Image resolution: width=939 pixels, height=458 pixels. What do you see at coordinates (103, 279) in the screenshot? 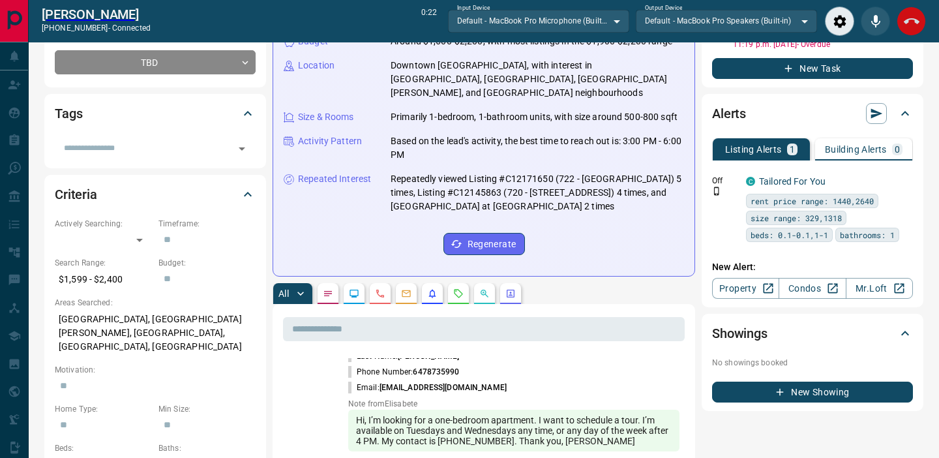
I see `p: $1,599 - $2,400` at bounding box center [103, 279].